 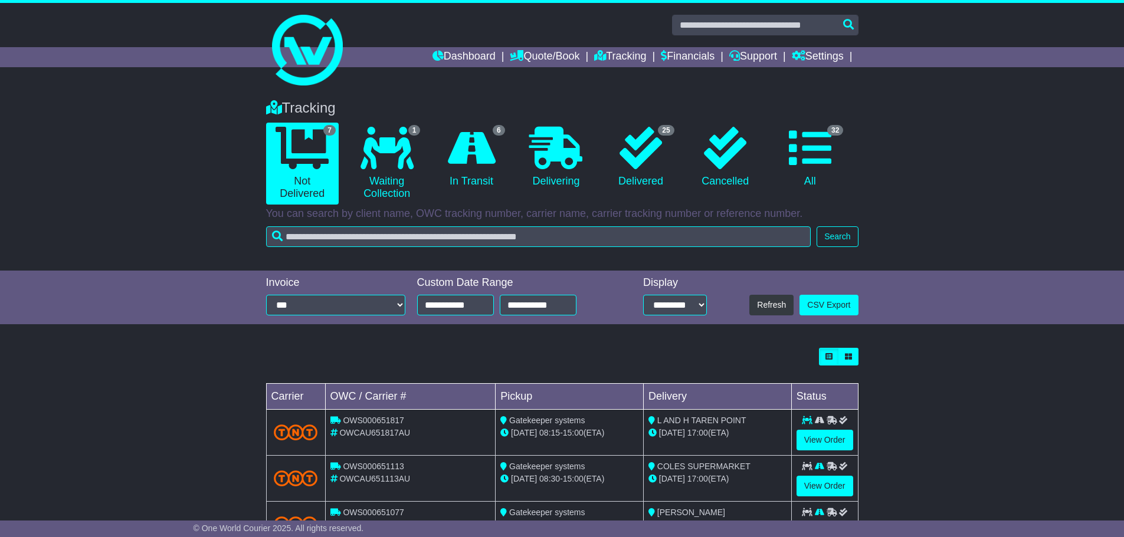 What do you see at coordinates (809, 158) in the screenshot?
I see `a: 32 All` at bounding box center [809, 158].